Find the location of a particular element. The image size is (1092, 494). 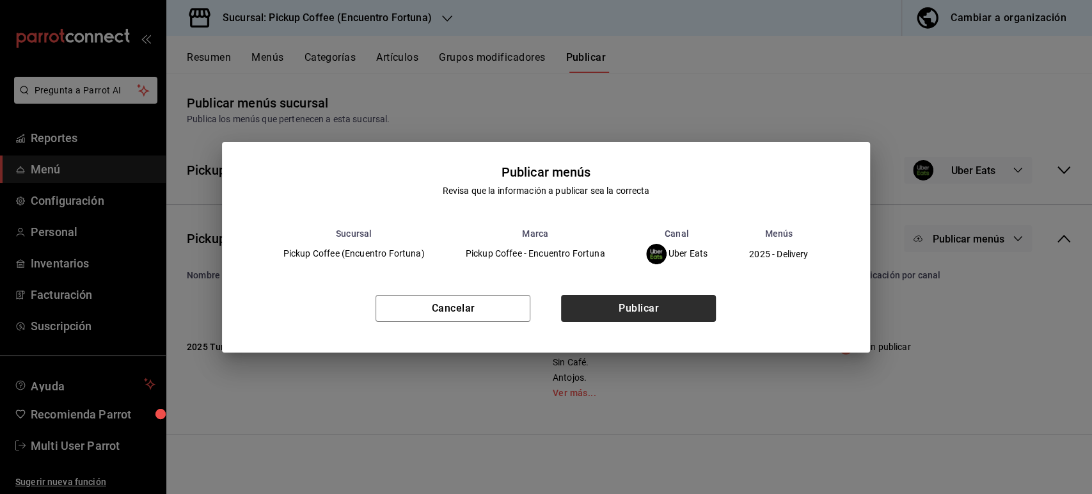

button: Cancelar is located at coordinates (453, 308).